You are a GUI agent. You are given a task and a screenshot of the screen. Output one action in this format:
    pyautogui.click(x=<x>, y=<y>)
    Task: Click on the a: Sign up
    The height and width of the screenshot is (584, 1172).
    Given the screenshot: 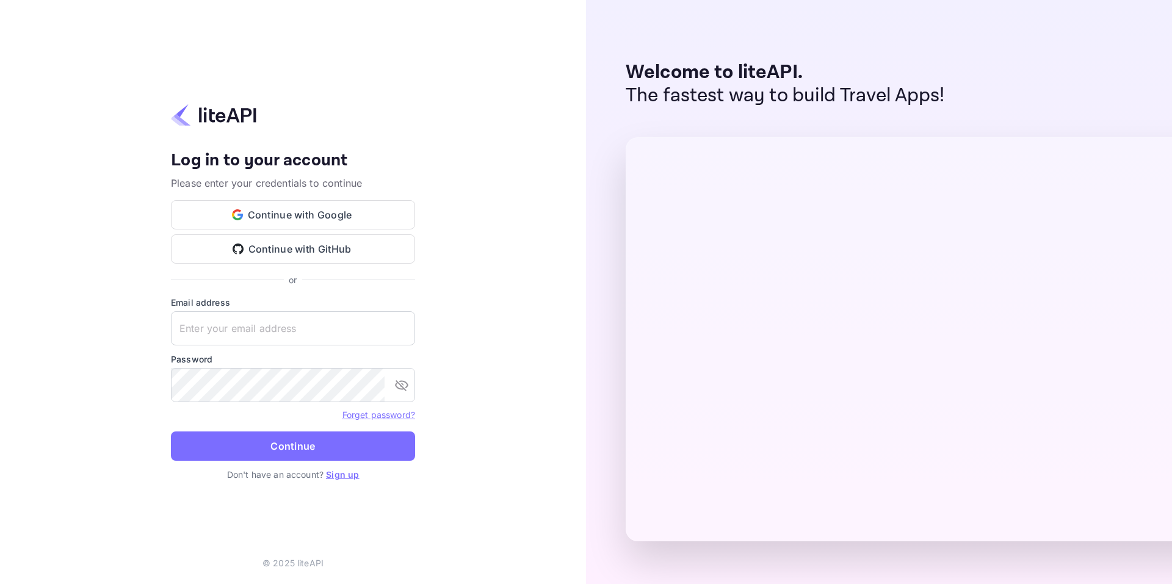 What is the action you would take?
    pyautogui.click(x=342, y=474)
    